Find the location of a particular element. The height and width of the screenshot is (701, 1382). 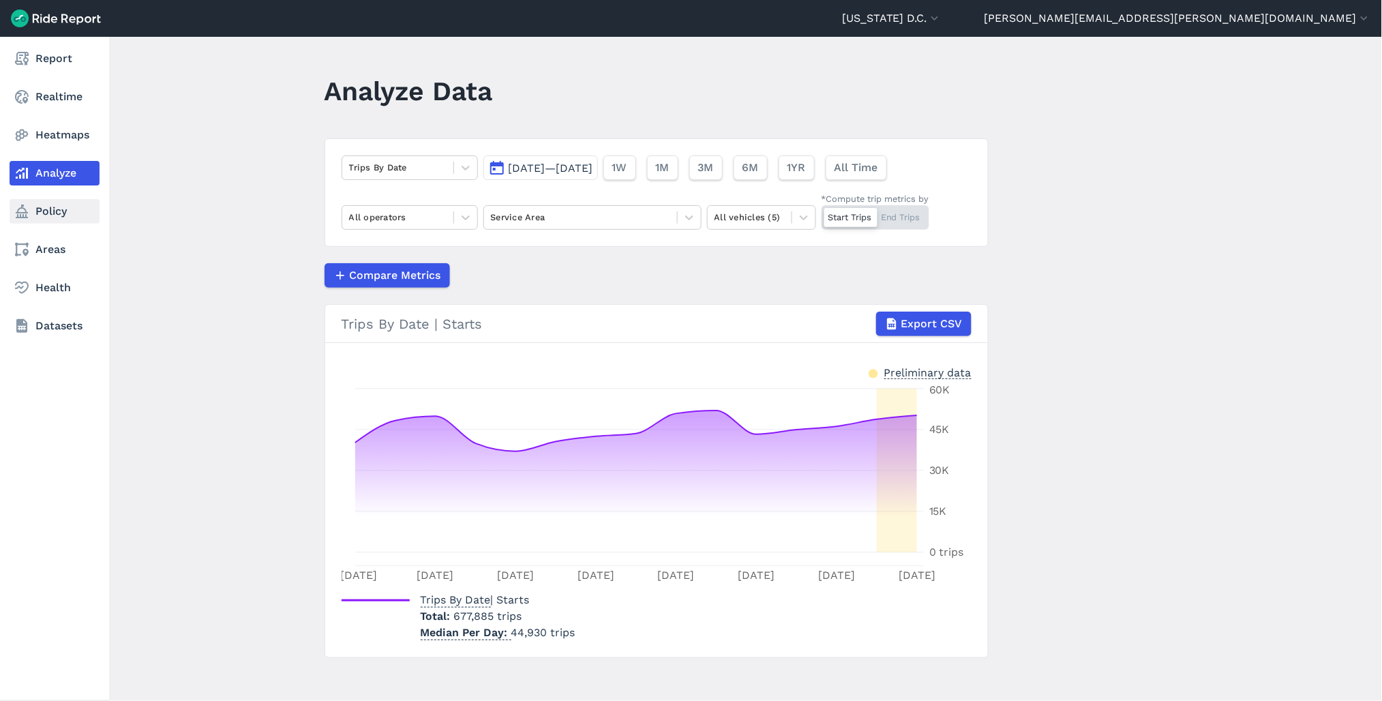

tspan: 15K is located at coordinates (938, 511).